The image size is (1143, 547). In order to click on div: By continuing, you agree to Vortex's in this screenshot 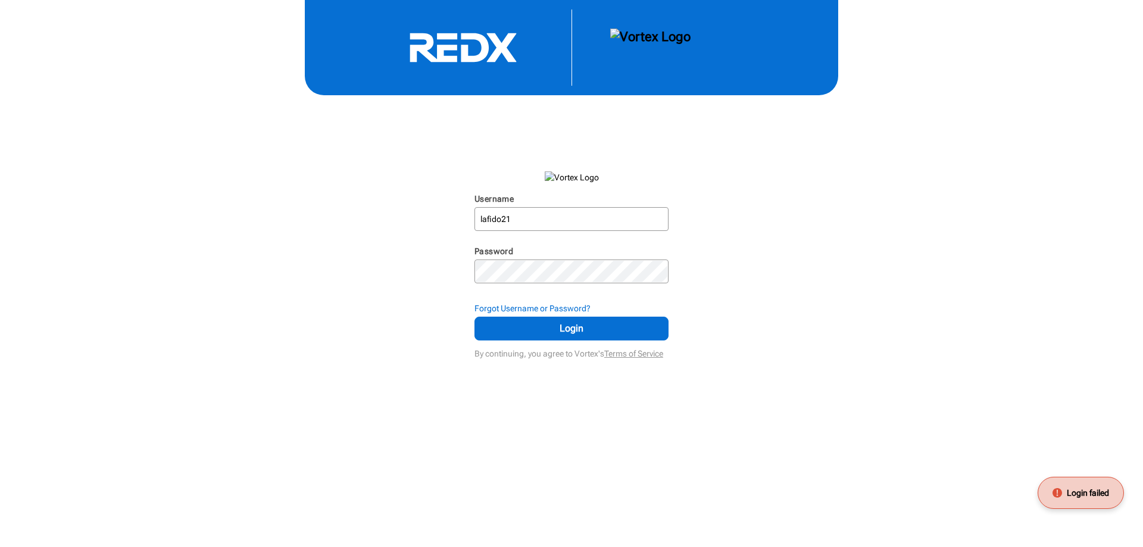, I will do `click(572, 351)`.